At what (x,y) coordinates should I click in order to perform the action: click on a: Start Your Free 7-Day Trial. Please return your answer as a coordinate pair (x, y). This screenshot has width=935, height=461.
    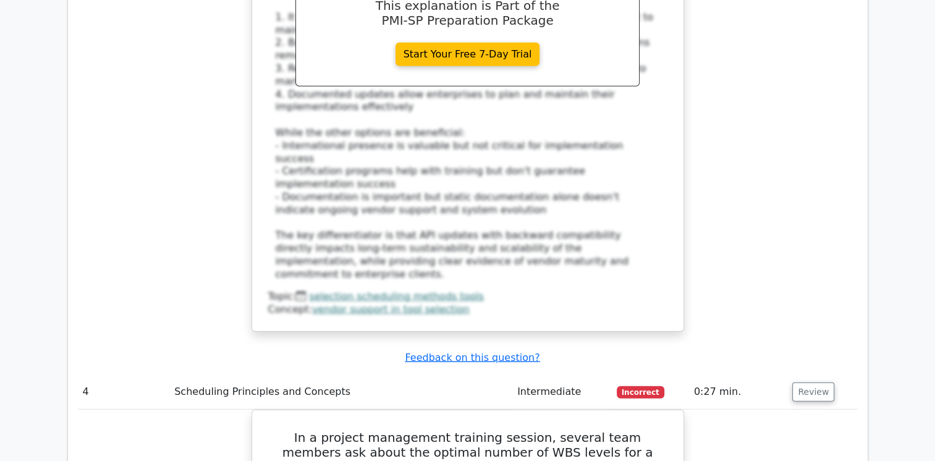
    Looking at the image, I should click on (468, 54).